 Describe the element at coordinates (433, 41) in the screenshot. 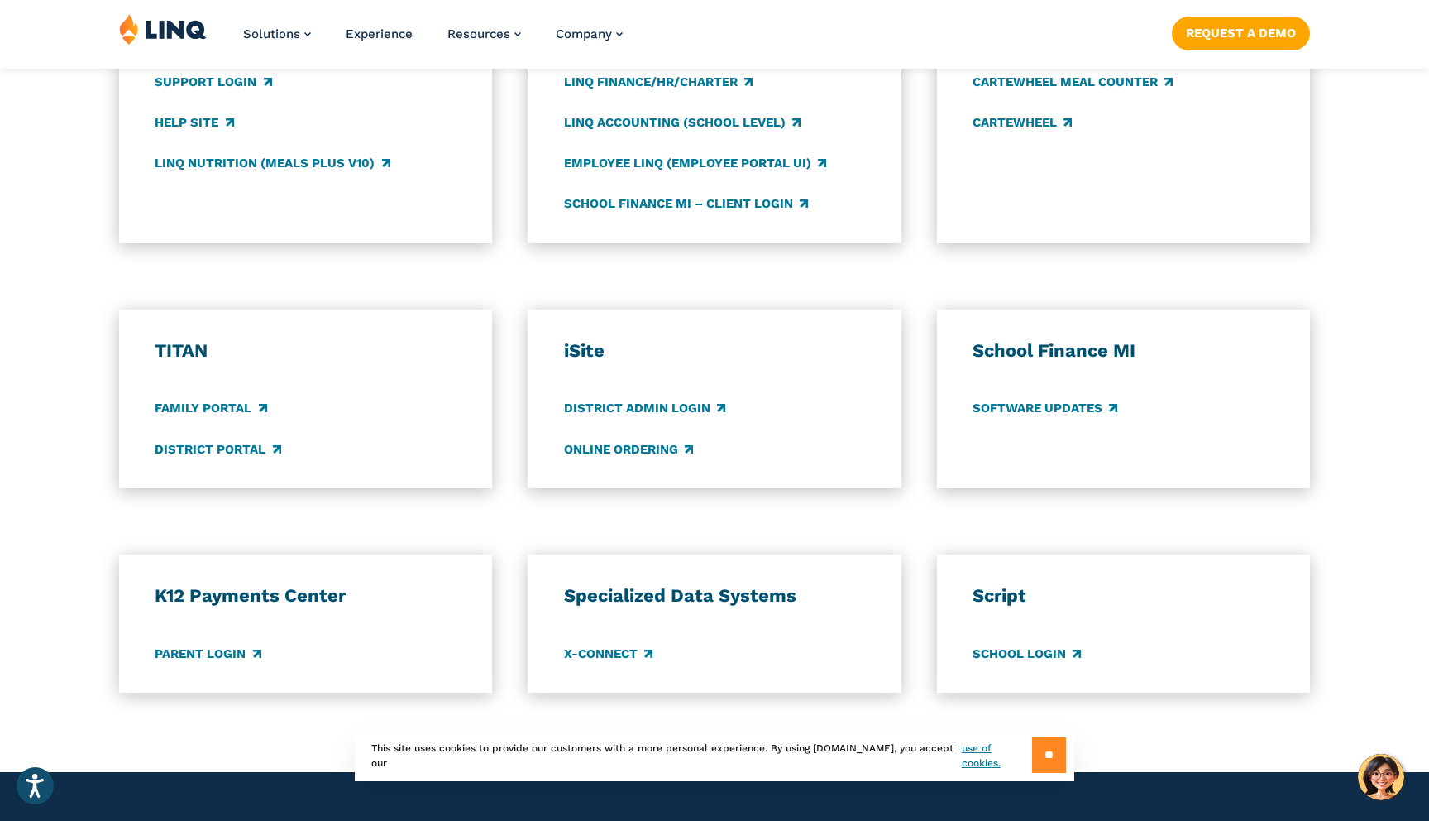

I see `nav: Primary Navigation` at that location.